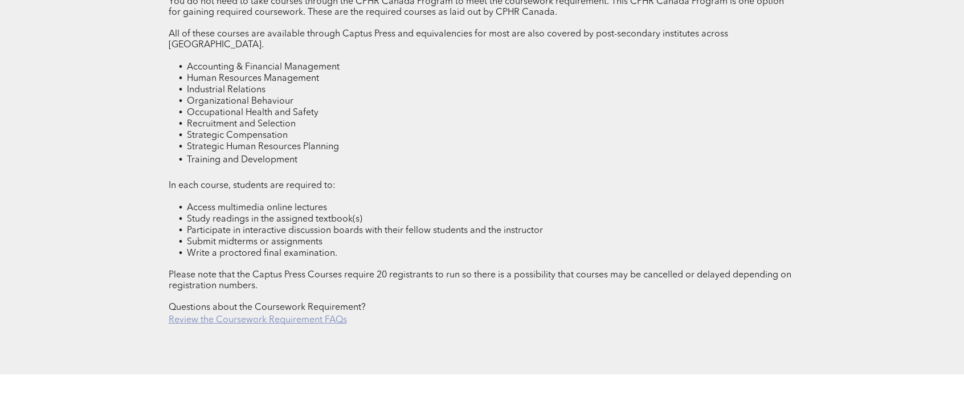  What do you see at coordinates (263, 67) in the screenshot?
I see `span: Accounting & Financial Management` at bounding box center [263, 67].